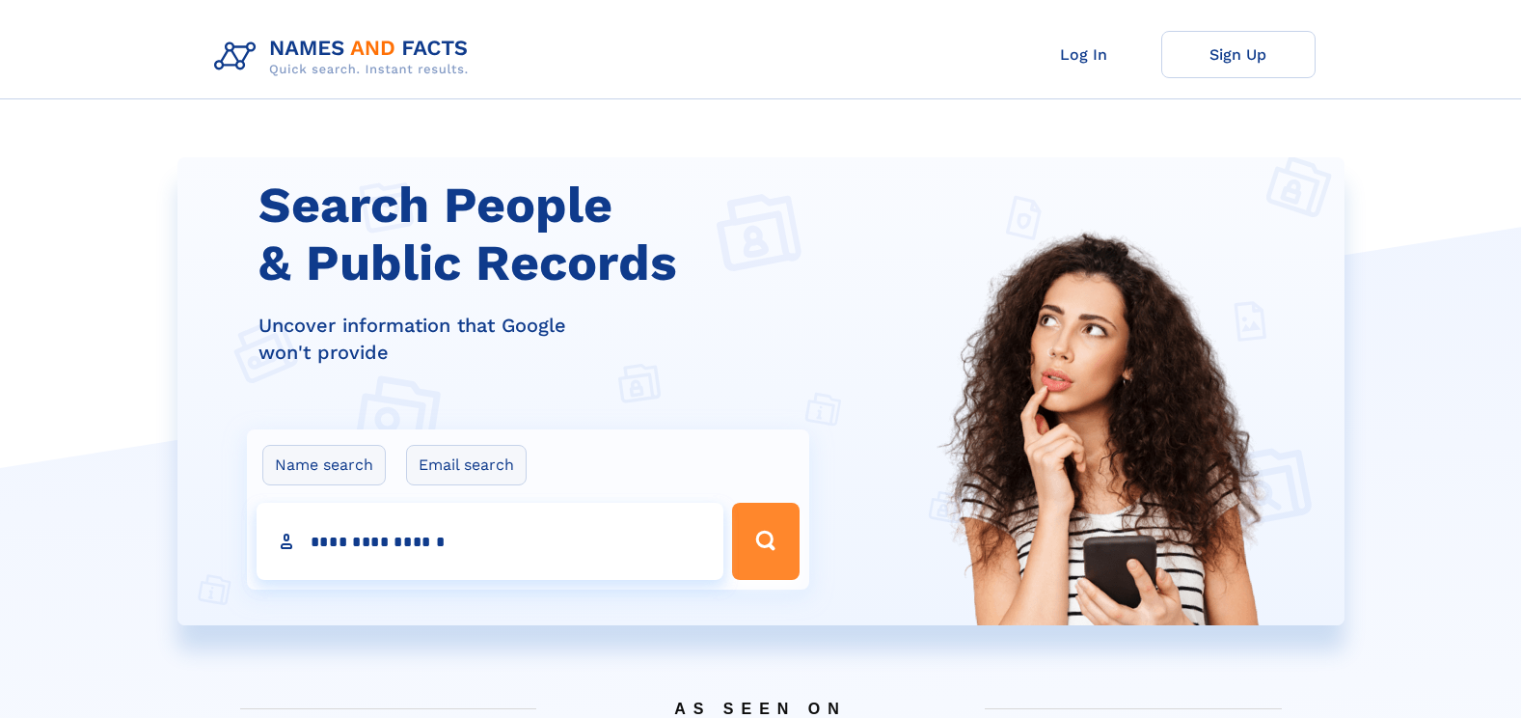 The width and height of the screenshot is (1521, 718). What do you see at coordinates (324, 465) in the screenshot?
I see `label: Name search` at bounding box center [324, 465].